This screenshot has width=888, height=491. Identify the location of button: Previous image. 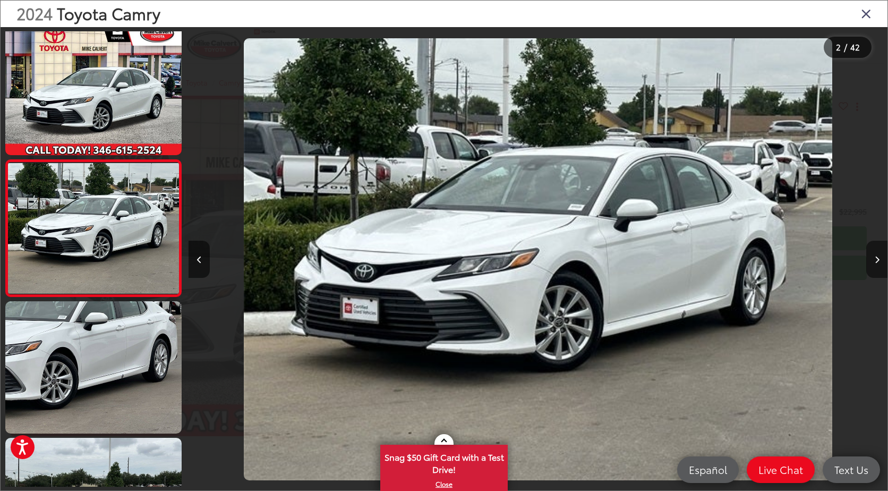
(199, 259).